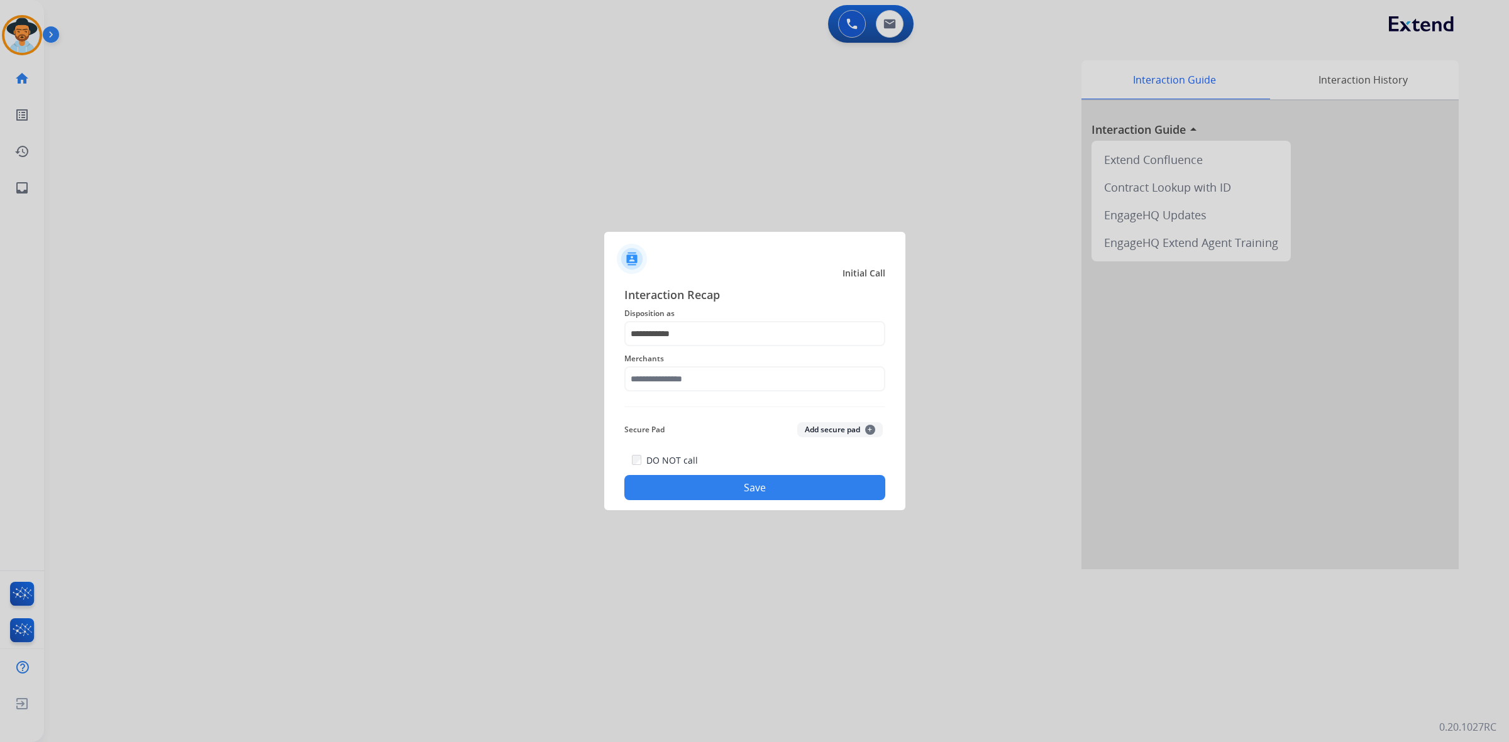  Describe the element at coordinates (1467, 727) in the screenshot. I see `p: 0.20.1027RC` at that location.